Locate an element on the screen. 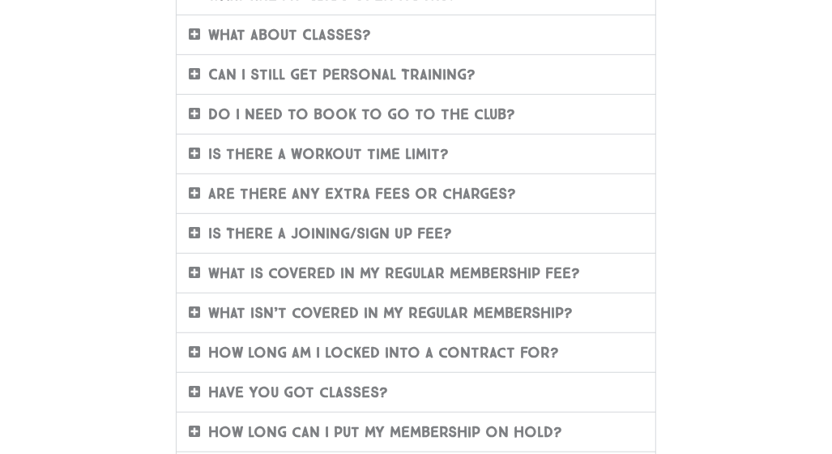 This screenshot has height=454, width=832. div: Are there any extra fees or charges? is located at coordinates (416, 194).